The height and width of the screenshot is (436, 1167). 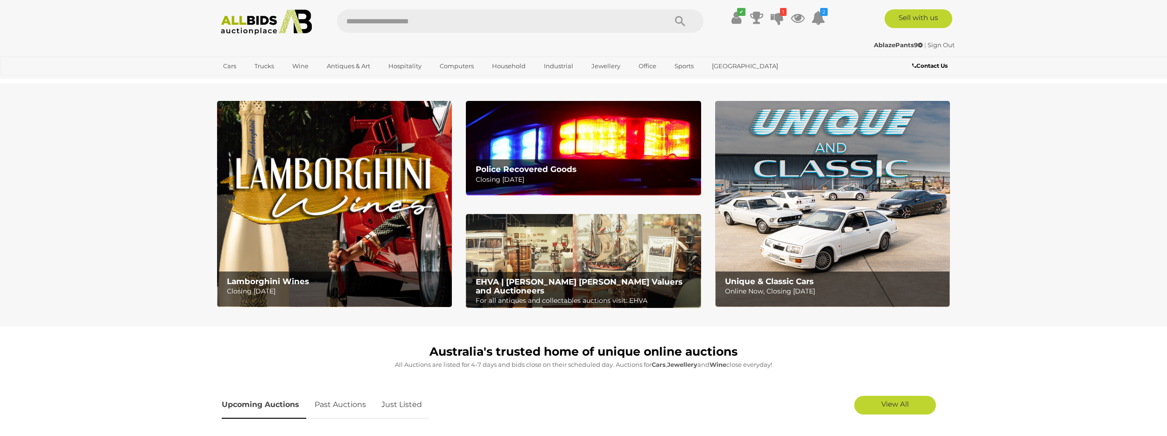 What do you see at coordinates (895, 403) in the screenshot?
I see `span: View All` at bounding box center [895, 403].